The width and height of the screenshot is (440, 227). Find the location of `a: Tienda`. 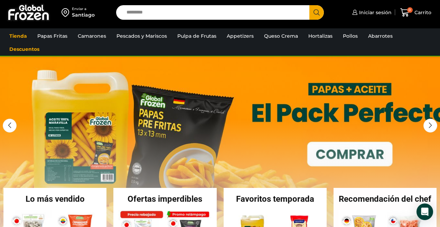

a: Tienda is located at coordinates (18, 36).